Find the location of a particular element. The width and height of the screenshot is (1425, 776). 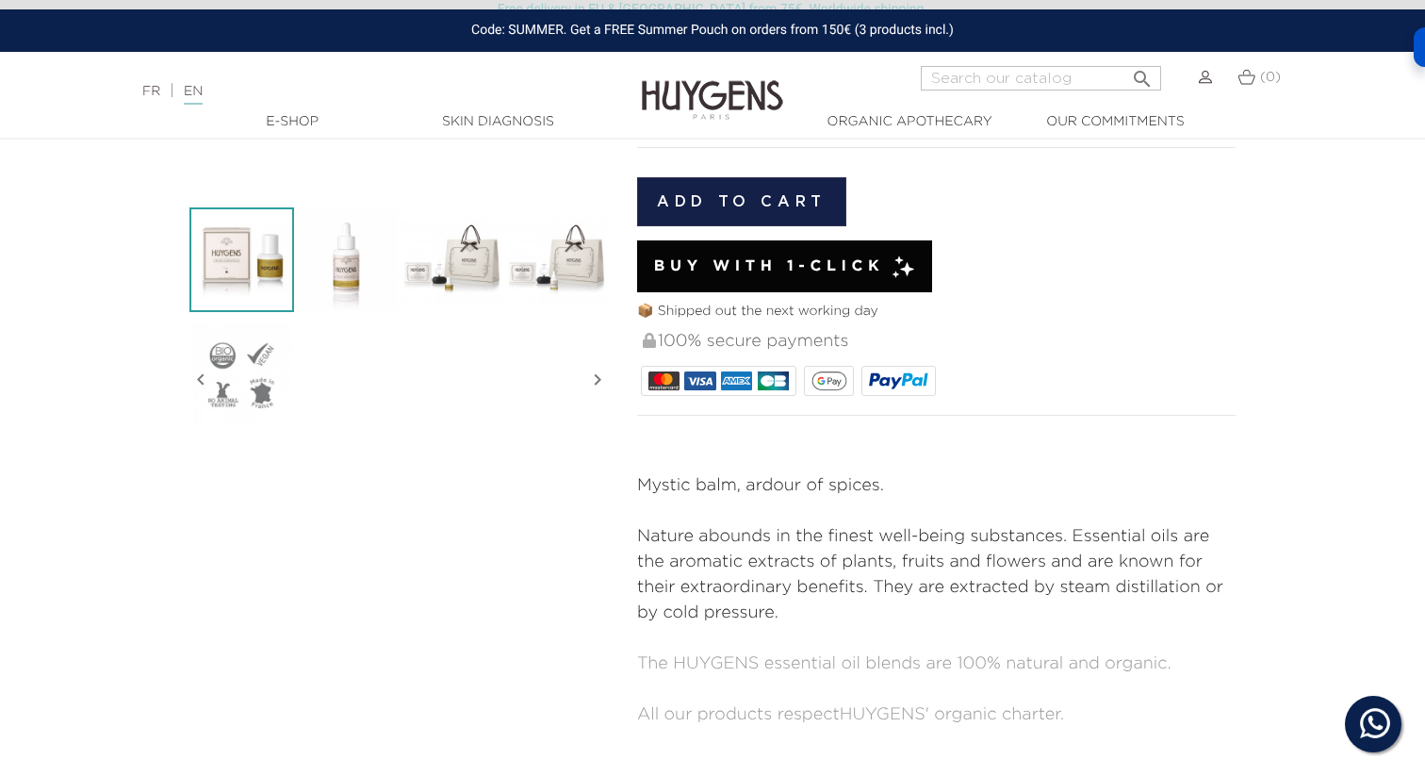

p: Mystic balm, ardour of spices. is located at coordinates (936, 485).